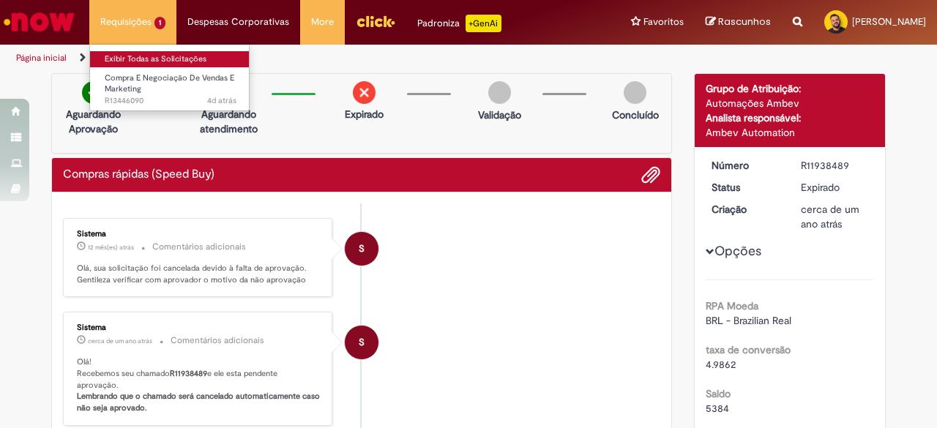 The width and height of the screenshot is (937, 428). What do you see at coordinates (198, 385) in the screenshot?
I see `p: Olá! Recebemos seu chamado e ele esta pendente aprovação.` at bounding box center [198, 385].